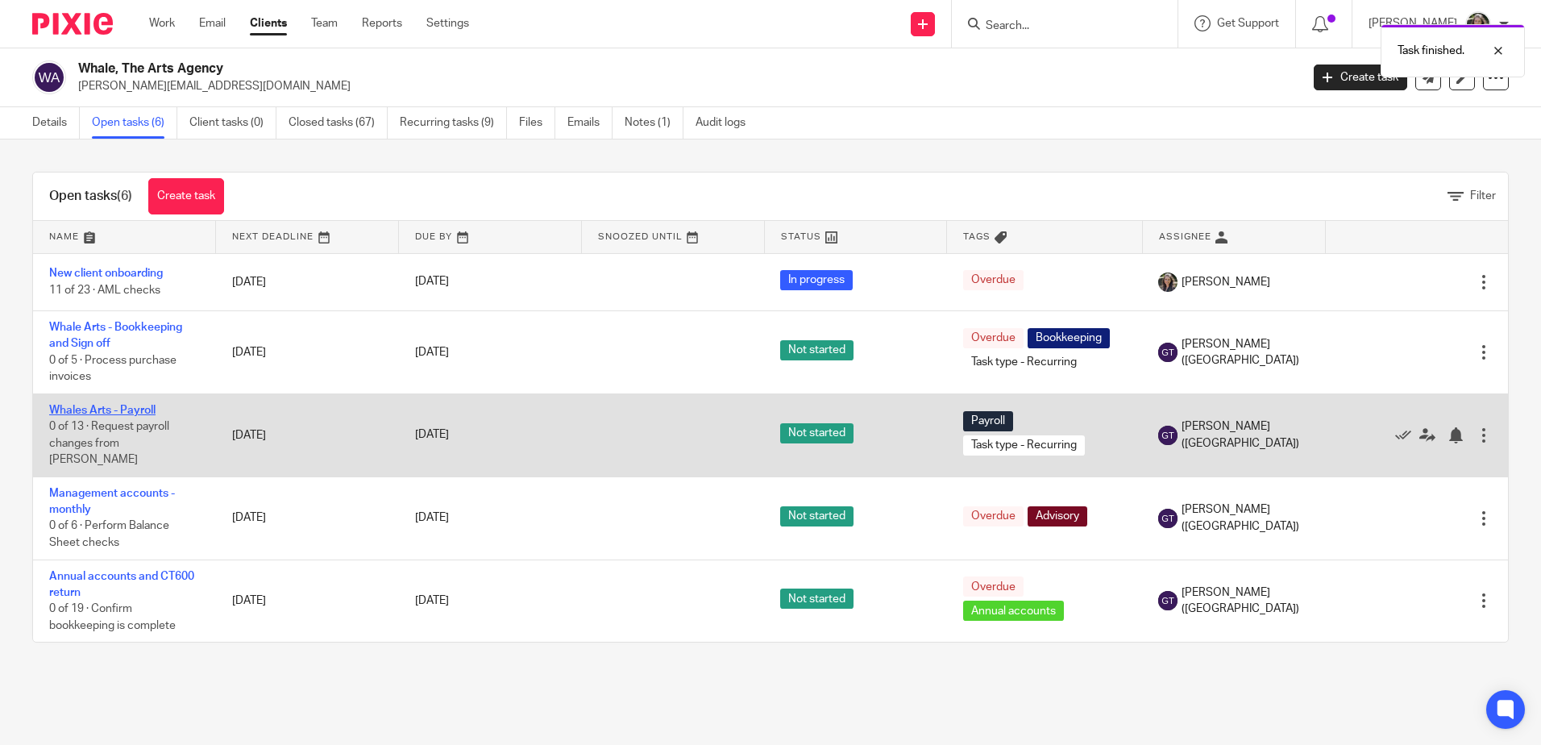  I want to click on a: Work, so click(162, 23).